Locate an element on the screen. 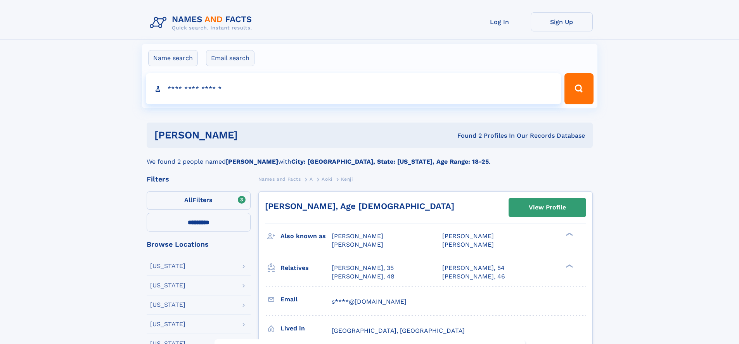 The height and width of the screenshot is (344, 739). span: All is located at coordinates (188, 200).